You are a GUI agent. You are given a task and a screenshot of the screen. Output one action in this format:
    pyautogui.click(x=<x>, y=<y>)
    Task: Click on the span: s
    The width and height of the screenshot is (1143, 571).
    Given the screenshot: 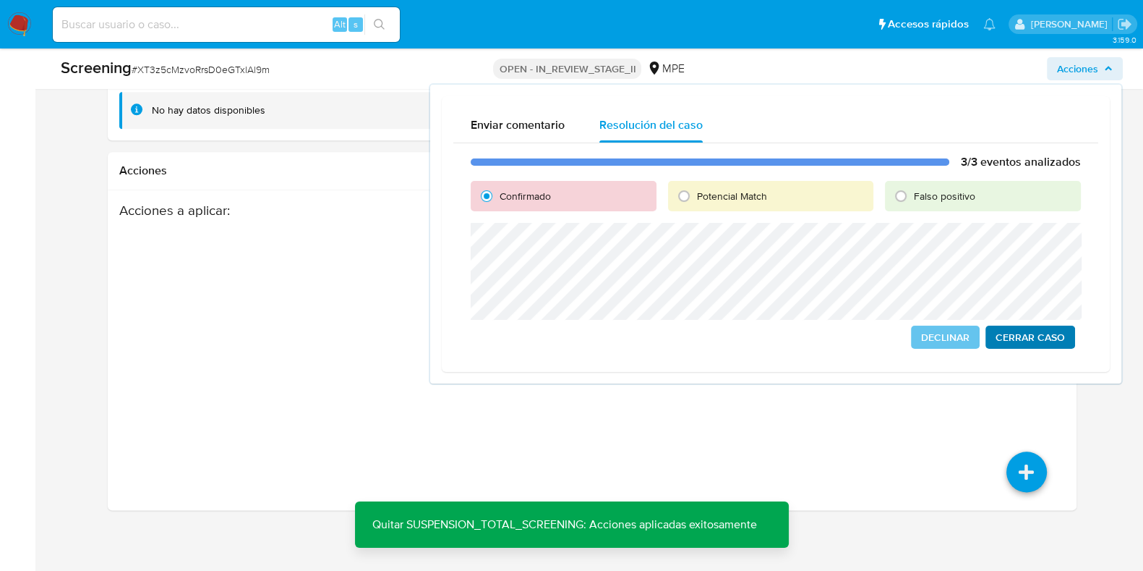 What is the action you would take?
    pyautogui.click(x=356, y=24)
    